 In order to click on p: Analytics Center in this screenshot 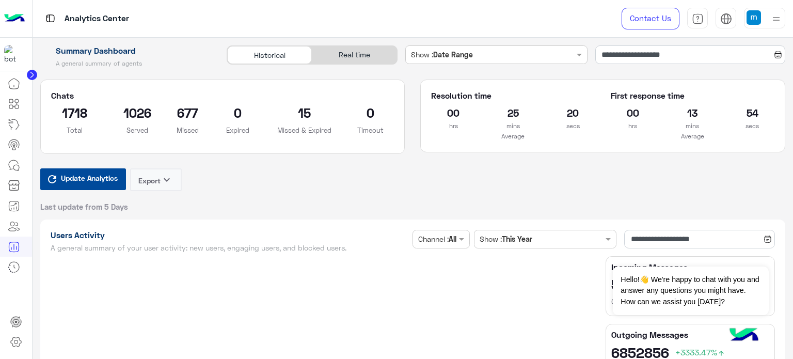, I will do `click(97, 19)`.